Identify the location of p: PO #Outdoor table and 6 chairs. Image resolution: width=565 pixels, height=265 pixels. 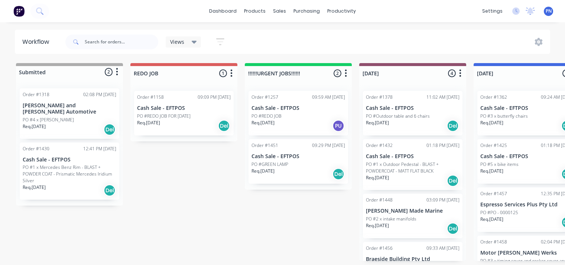
(398, 116).